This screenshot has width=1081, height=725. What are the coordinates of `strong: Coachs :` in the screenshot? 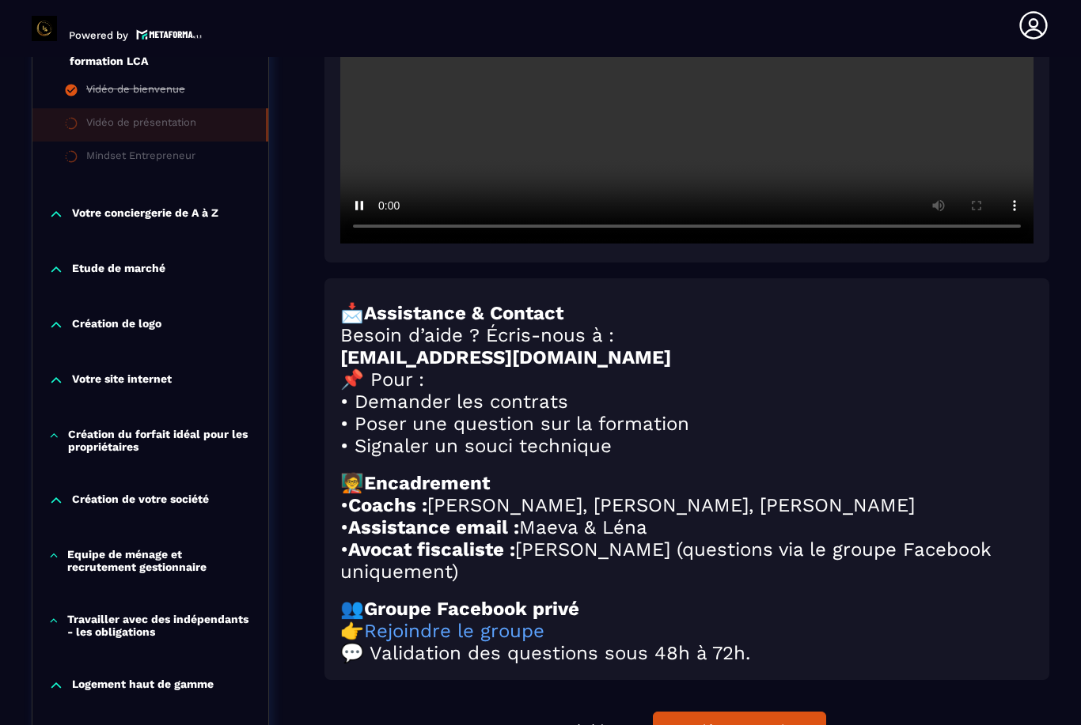 It's located at (388, 506).